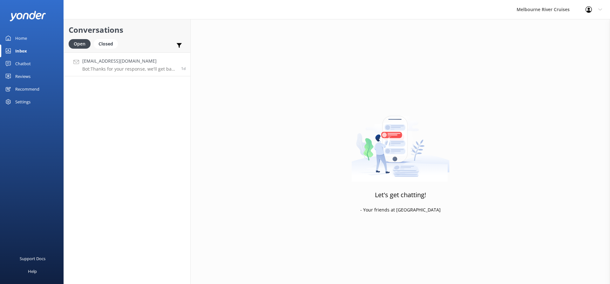 The height and width of the screenshot is (284, 610). Describe the element at coordinates (23, 64) in the screenshot. I see `div: Chatbot` at that location.